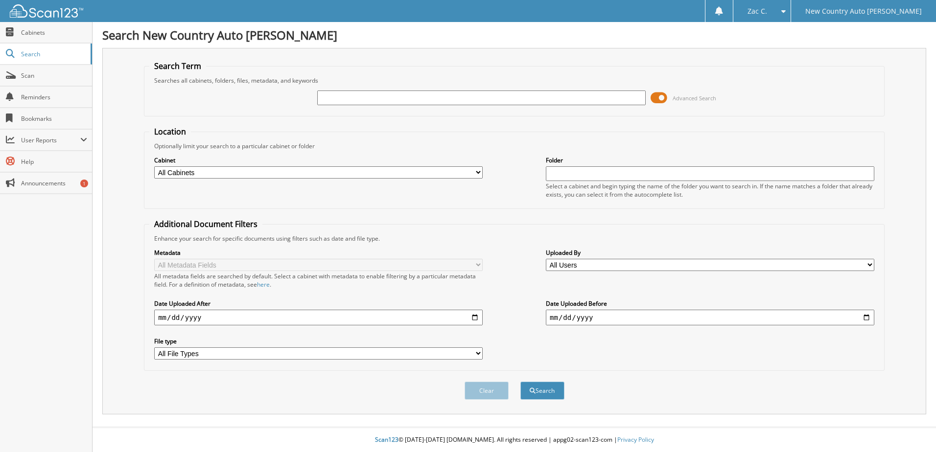 The image size is (936, 452). Describe the element at coordinates (514, 146) in the screenshot. I see `div: Optionally limit your search to a particular cabinet or folder` at that location.